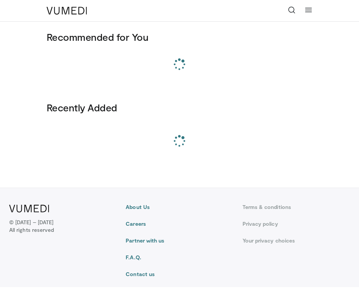 This screenshot has height=294, width=359. Describe the element at coordinates (179, 108) in the screenshot. I see `h3: Recently Added` at that location.